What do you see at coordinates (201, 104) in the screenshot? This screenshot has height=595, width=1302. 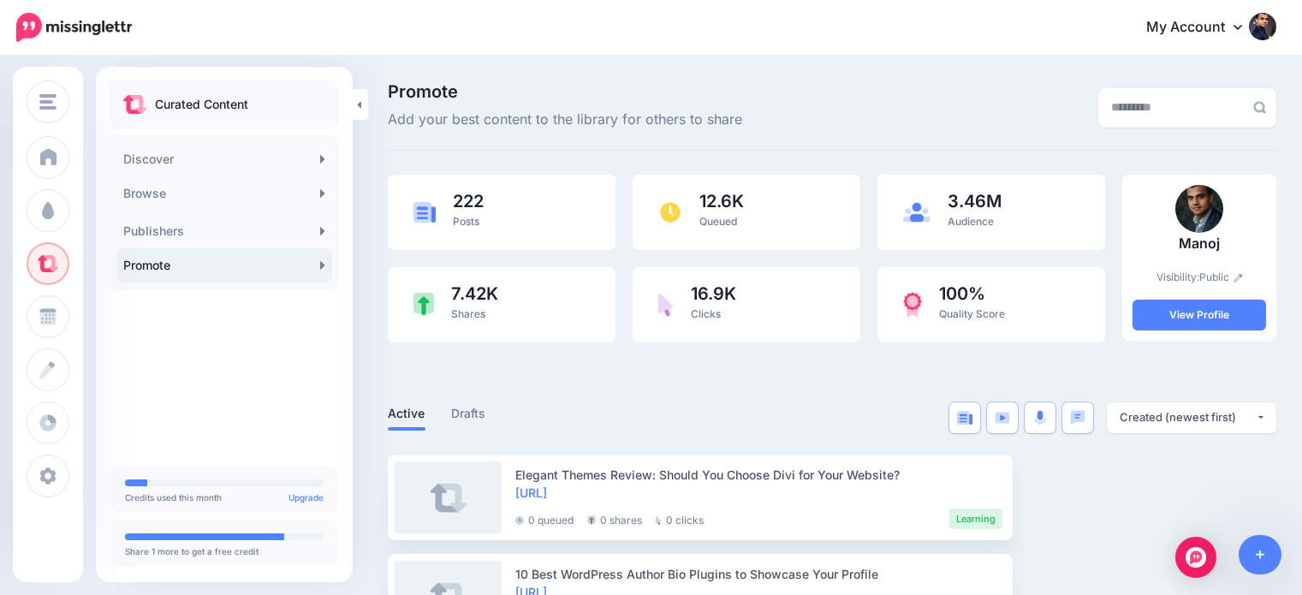 I see `p: Curated Content` at bounding box center [201, 104].